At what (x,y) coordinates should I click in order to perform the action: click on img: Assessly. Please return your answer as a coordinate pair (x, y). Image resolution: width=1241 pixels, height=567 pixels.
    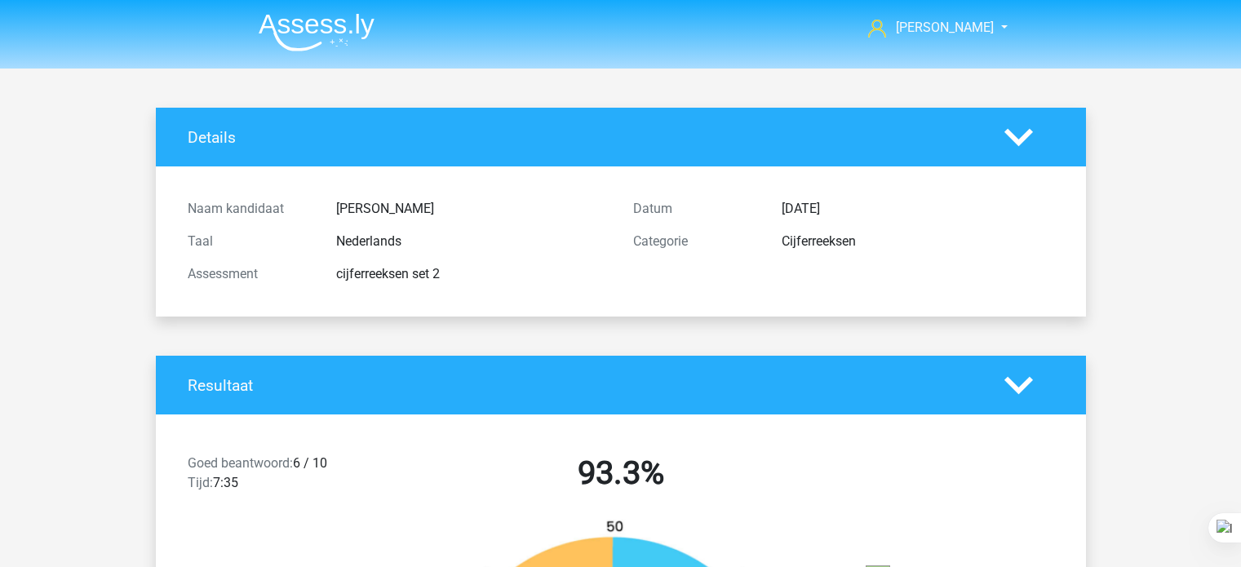
    Looking at the image, I should click on (317, 32).